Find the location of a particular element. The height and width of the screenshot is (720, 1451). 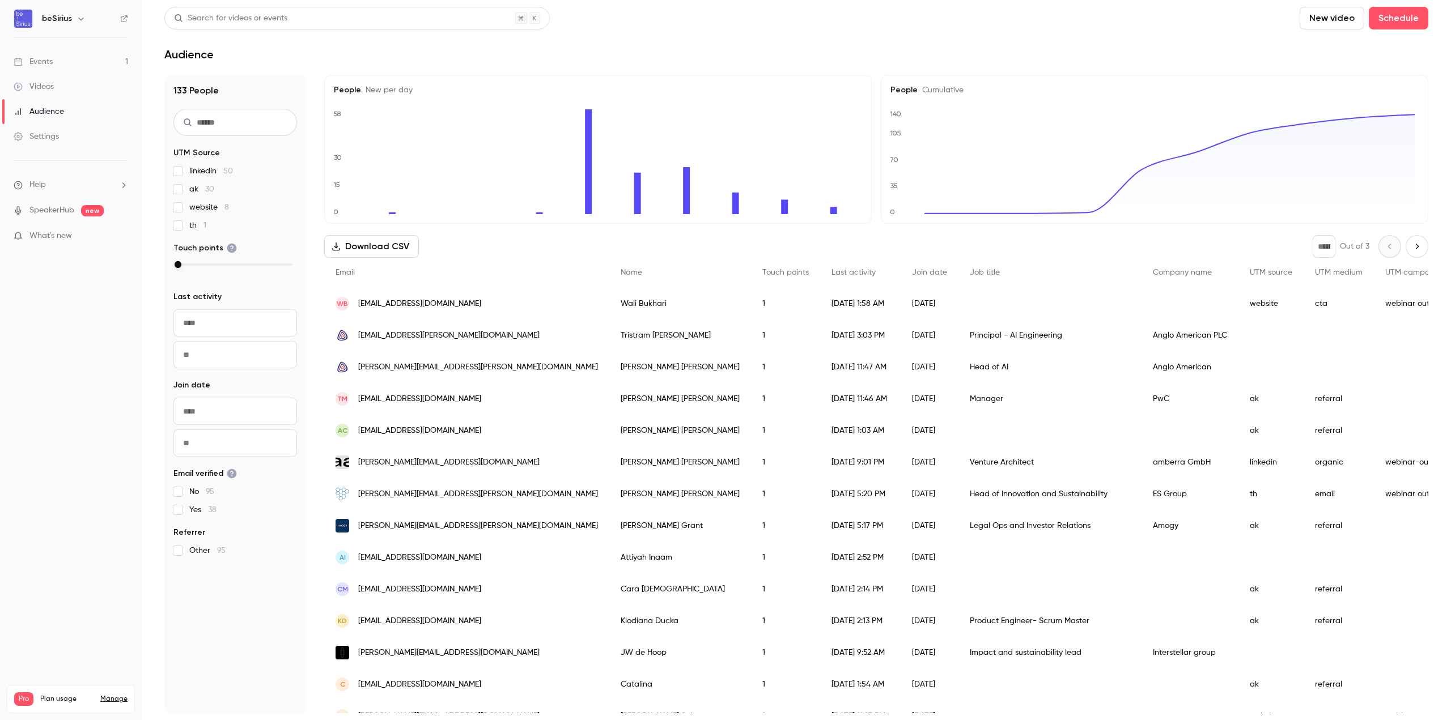

div: Head of AI is located at coordinates (1050, 367).